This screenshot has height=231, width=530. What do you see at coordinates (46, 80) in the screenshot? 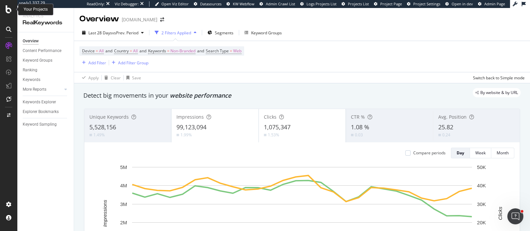
I see `a: Keywords` at bounding box center [46, 80].